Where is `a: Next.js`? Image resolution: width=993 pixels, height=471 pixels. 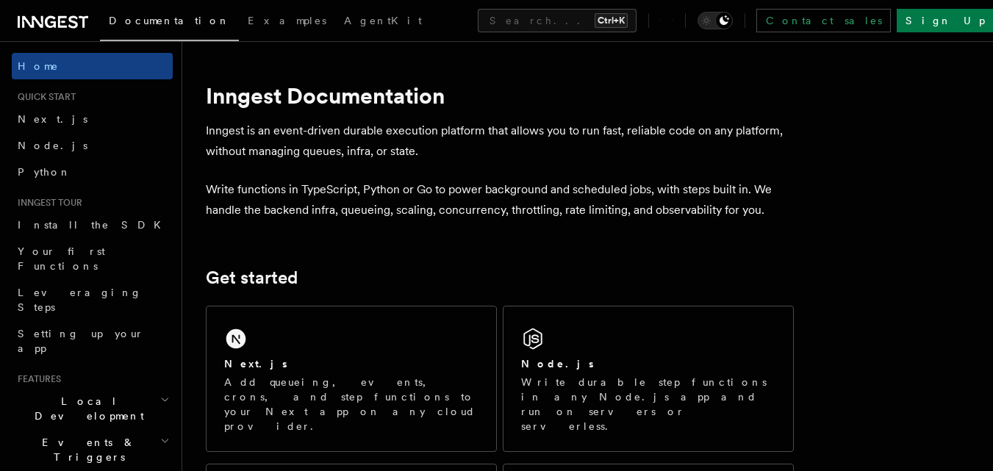
a: Next.js is located at coordinates (92, 119).